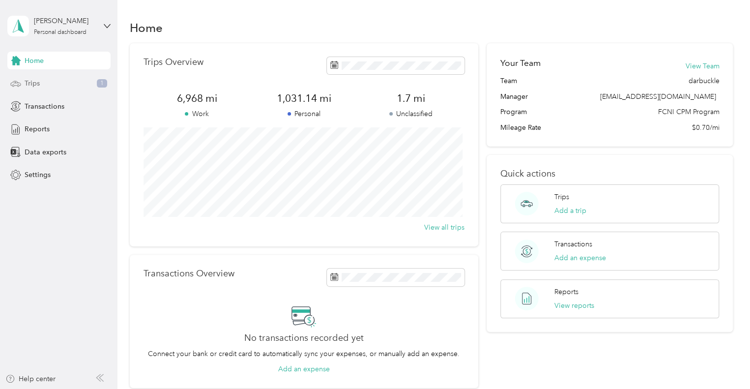 The image size is (750, 389). I want to click on button: View all trips, so click(445, 227).